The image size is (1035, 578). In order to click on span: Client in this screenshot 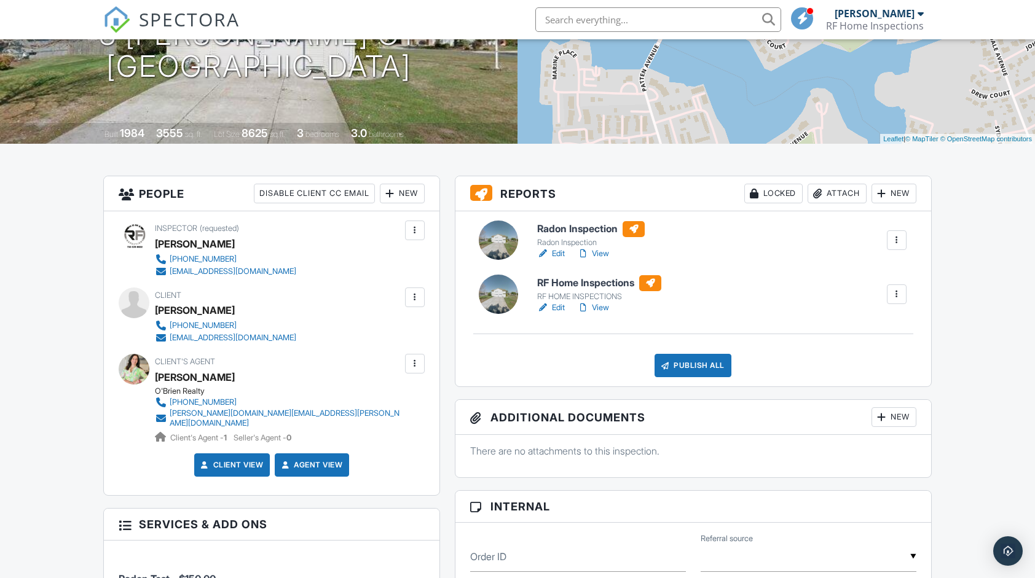, I will do `click(168, 295)`.